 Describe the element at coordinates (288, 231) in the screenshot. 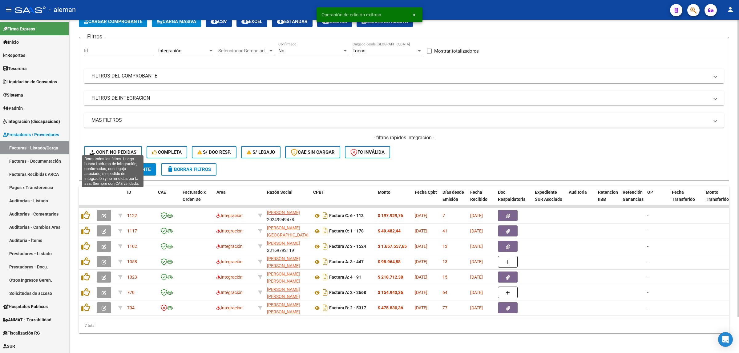

I see `div: 27406414103` at that location.